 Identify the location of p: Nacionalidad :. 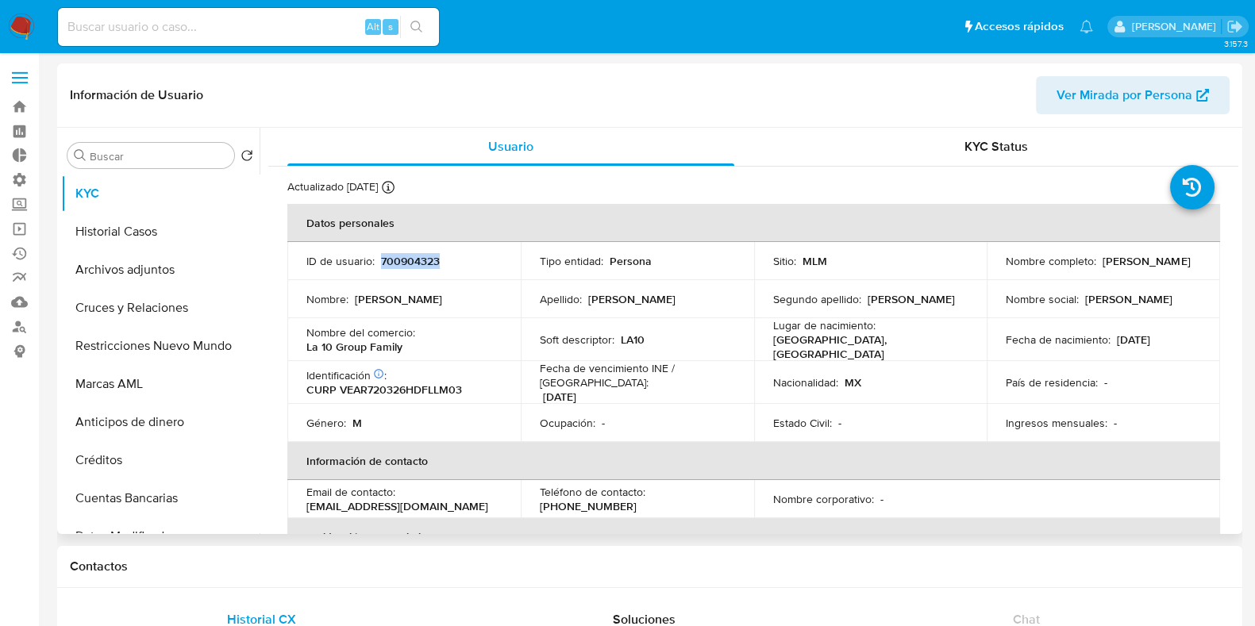
(805, 382).